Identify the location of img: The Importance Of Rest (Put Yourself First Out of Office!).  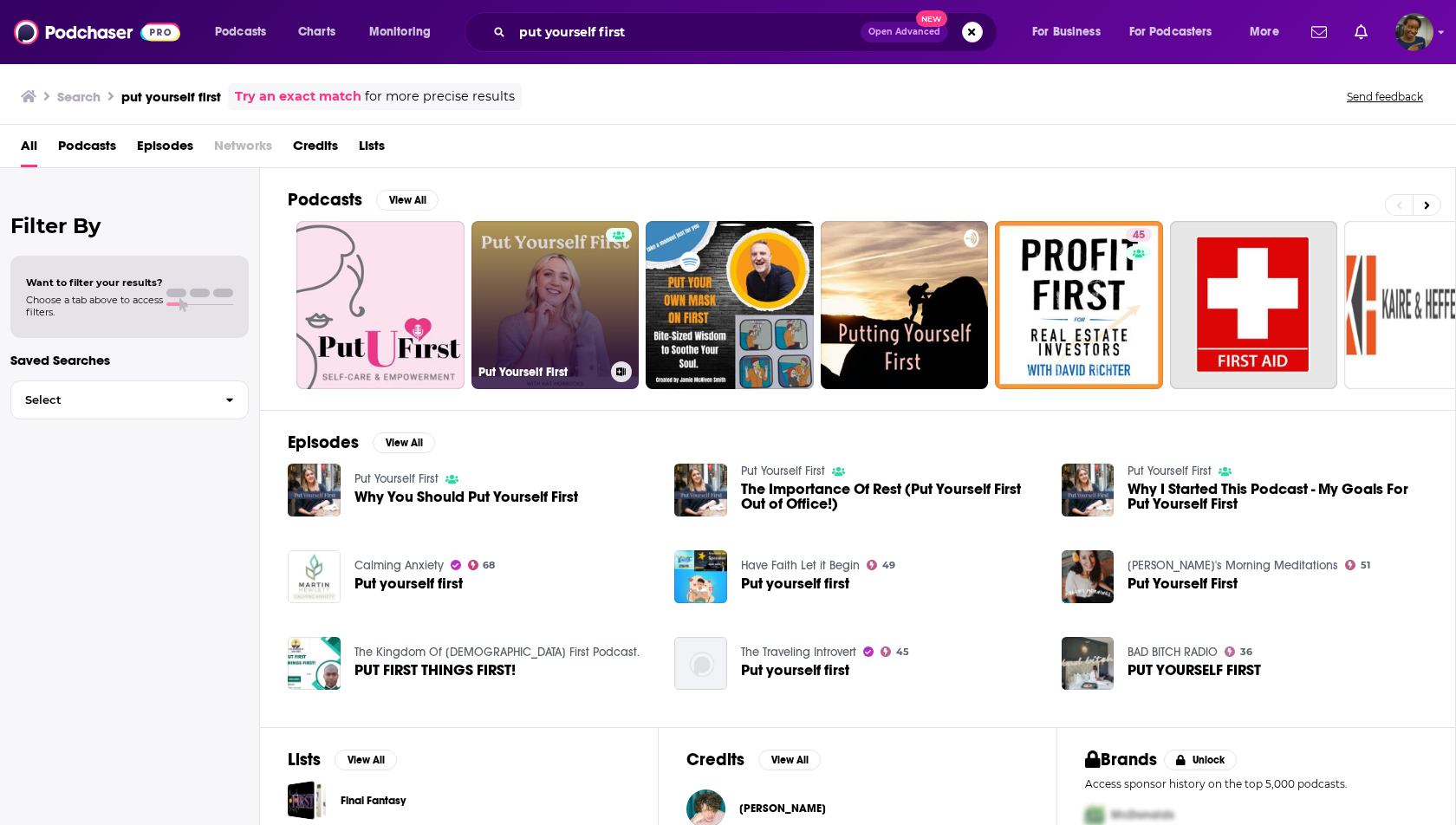
(701, 490).